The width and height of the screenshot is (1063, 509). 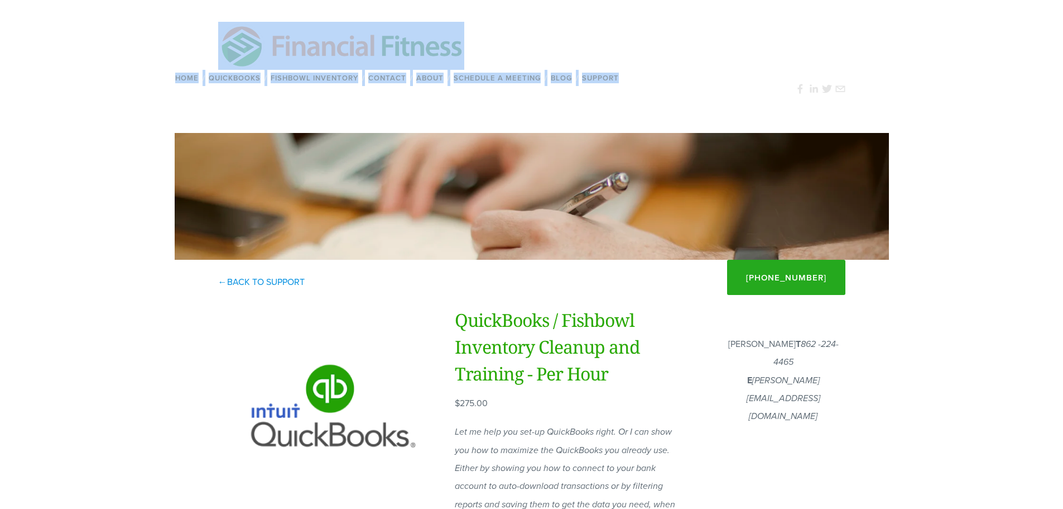 I want to click on a: Blog, so click(x=562, y=78).